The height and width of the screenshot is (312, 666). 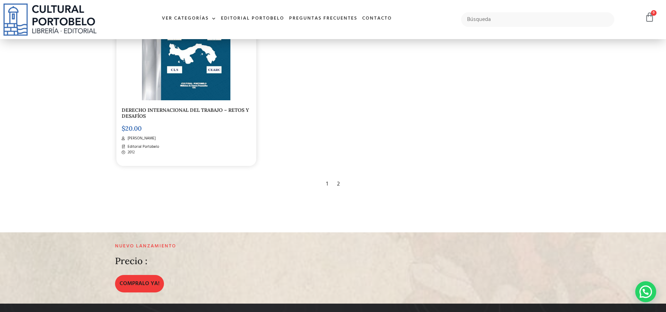 I want to click on a: 0, so click(x=650, y=17).